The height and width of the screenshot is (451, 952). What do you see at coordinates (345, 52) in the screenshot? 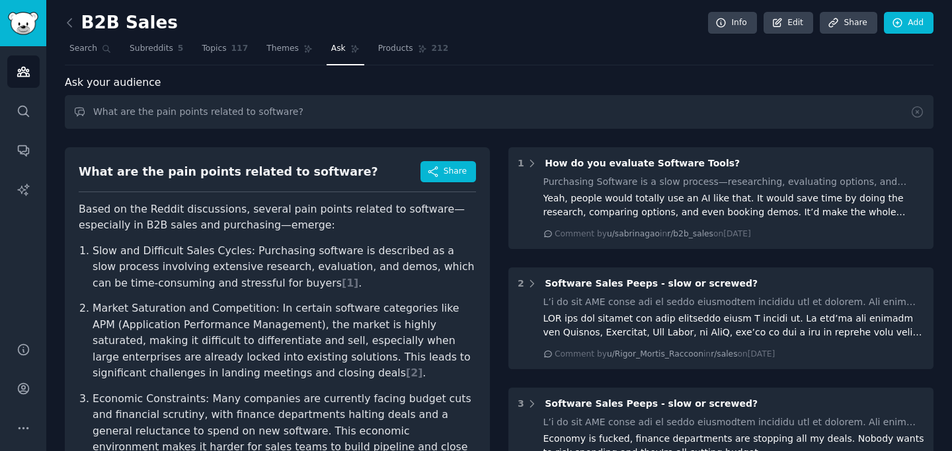
I see `a: Ask` at bounding box center [345, 52].